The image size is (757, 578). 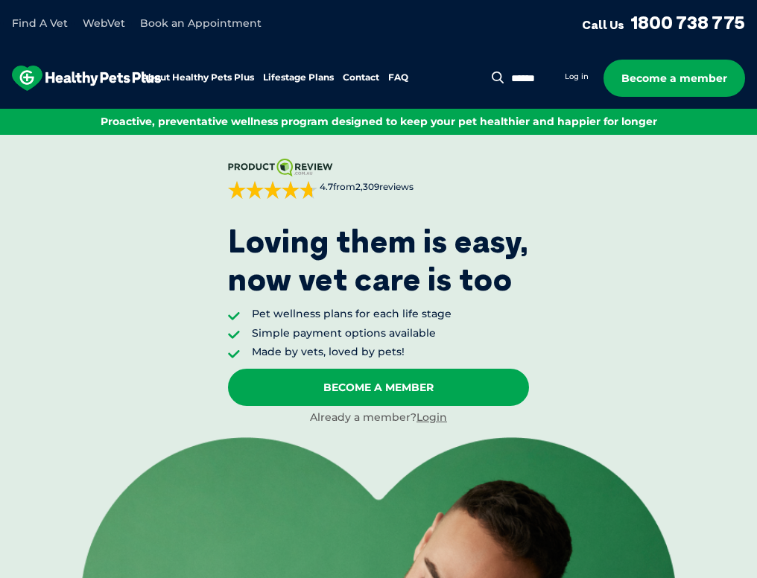 I want to click on a: Call Us1800 738 775, so click(x=663, y=22).